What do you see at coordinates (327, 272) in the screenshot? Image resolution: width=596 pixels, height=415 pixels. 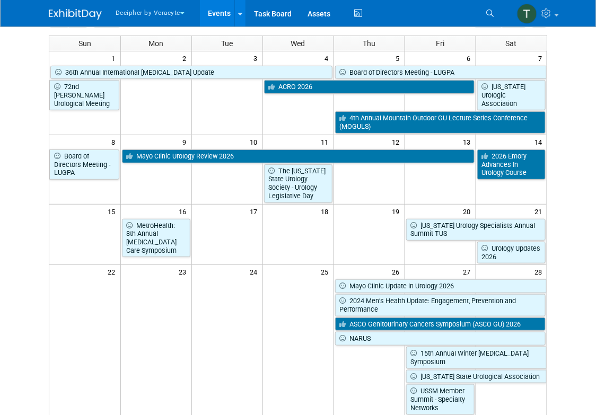 I see `span: 25` at bounding box center [327, 272].